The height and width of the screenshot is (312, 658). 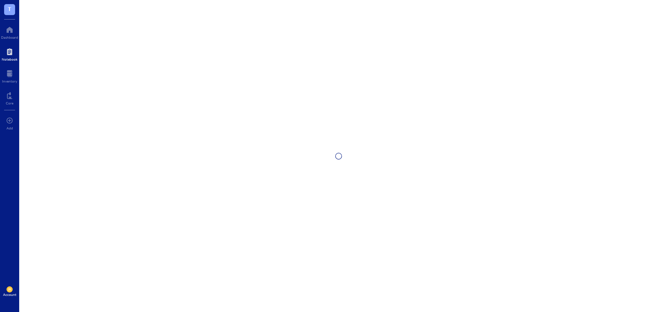 What do you see at coordinates (10, 98) in the screenshot?
I see `a: Core` at bounding box center [10, 98].